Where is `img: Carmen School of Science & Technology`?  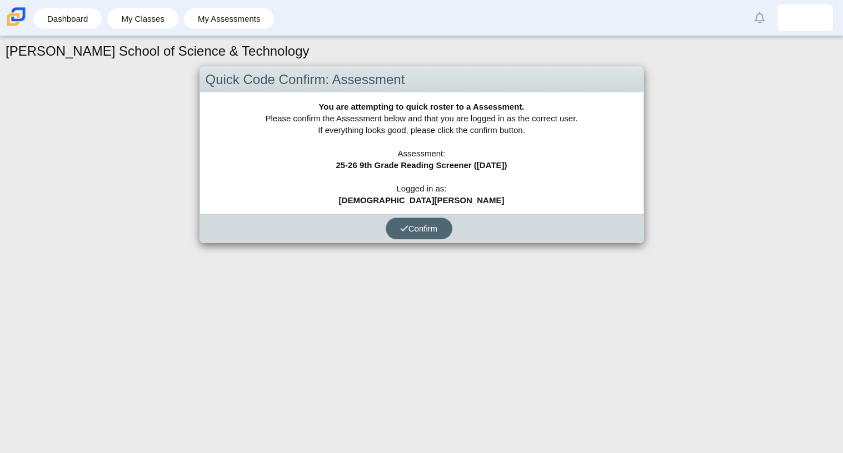
img: Carmen School of Science & Technology is located at coordinates (16, 17).